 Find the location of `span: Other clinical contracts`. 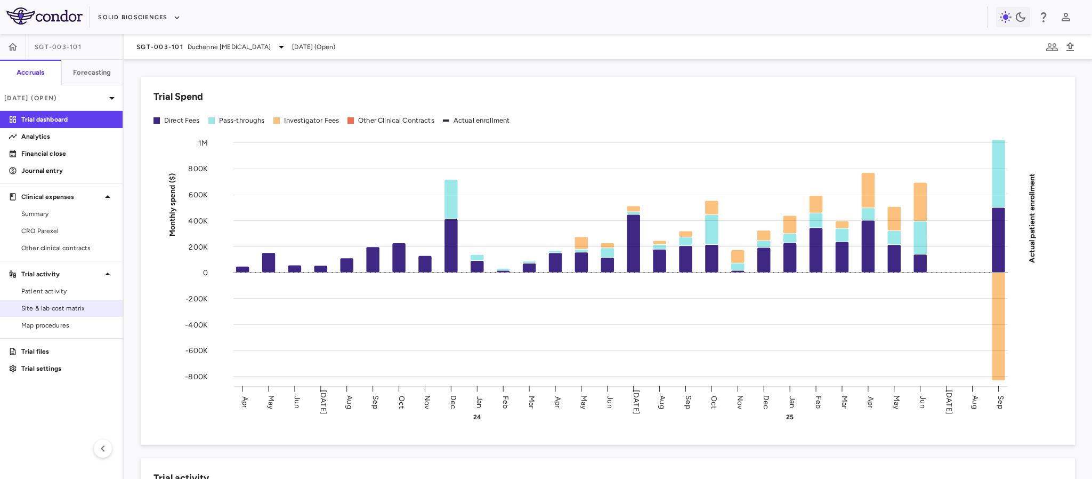

span: Other clinical contracts is located at coordinates (68, 248).